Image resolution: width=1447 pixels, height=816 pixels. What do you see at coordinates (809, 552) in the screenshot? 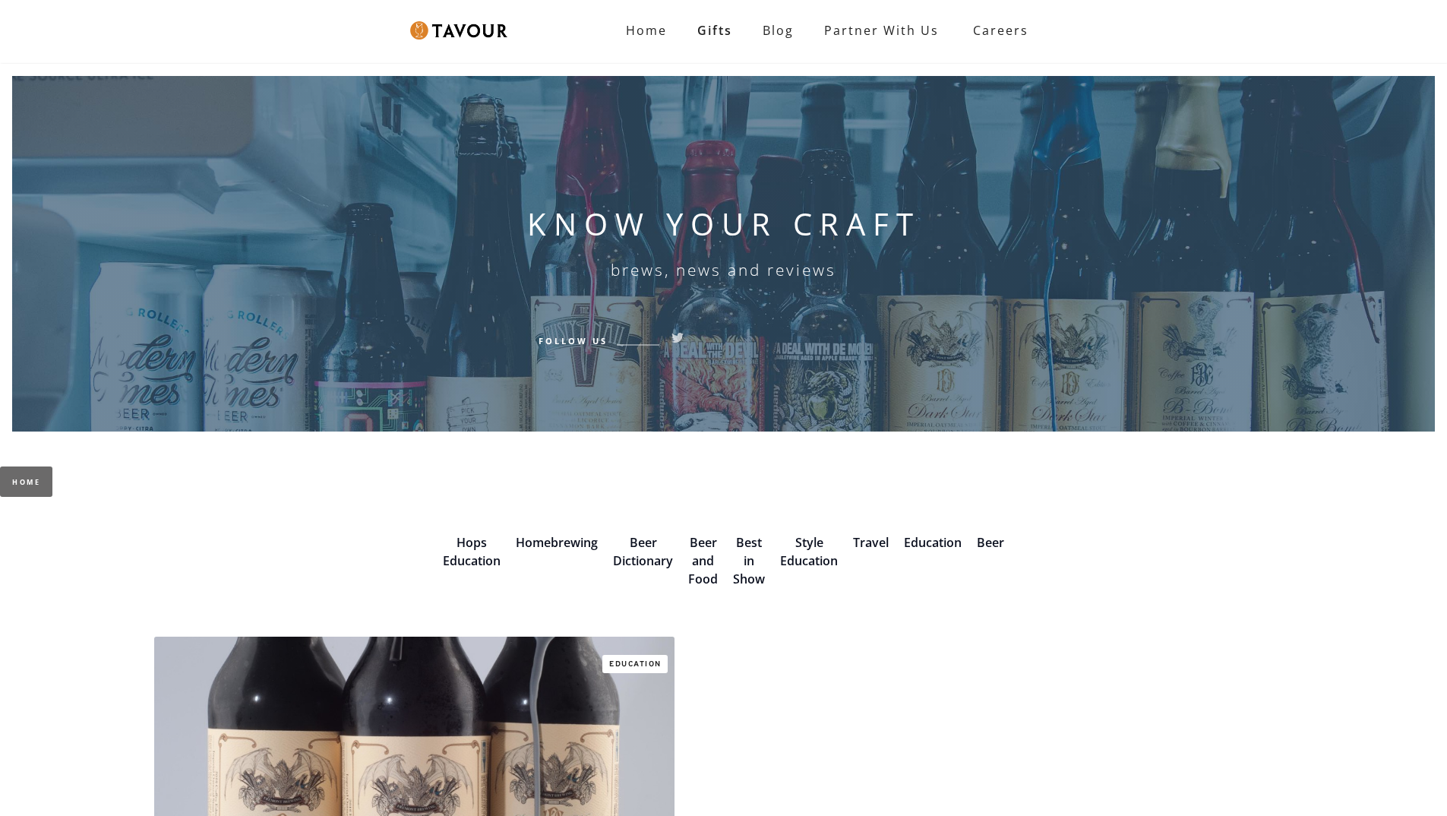
I see `a: Style Education` at bounding box center [809, 552].